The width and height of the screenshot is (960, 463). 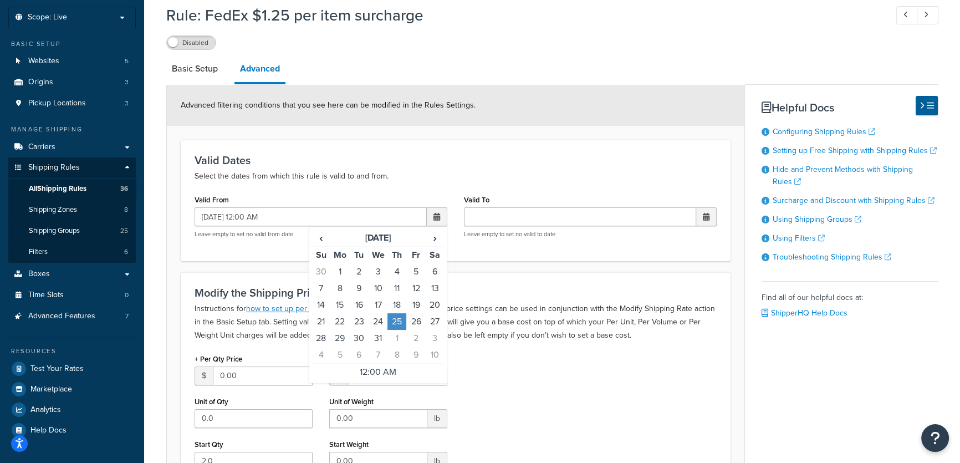 I want to click on div: Find all of our helpful docs at:, so click(x=850, y=301).